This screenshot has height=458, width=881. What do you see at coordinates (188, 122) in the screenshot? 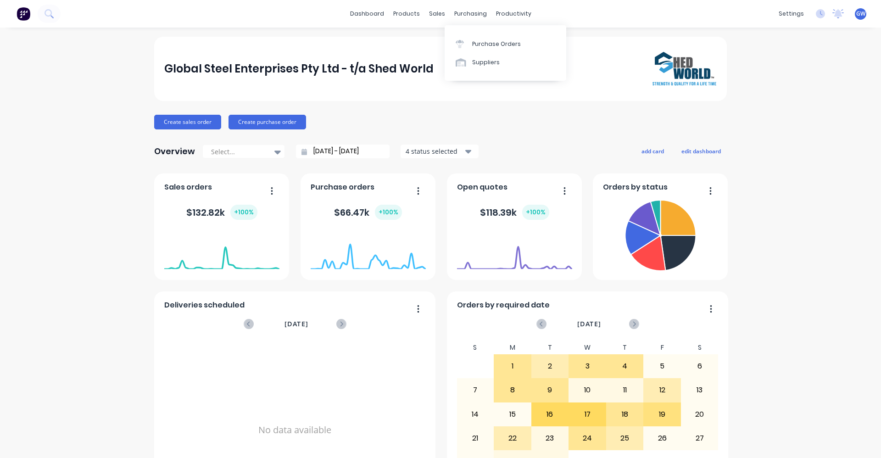
I see `button: Create sales order` at bounding box center [188, 122].